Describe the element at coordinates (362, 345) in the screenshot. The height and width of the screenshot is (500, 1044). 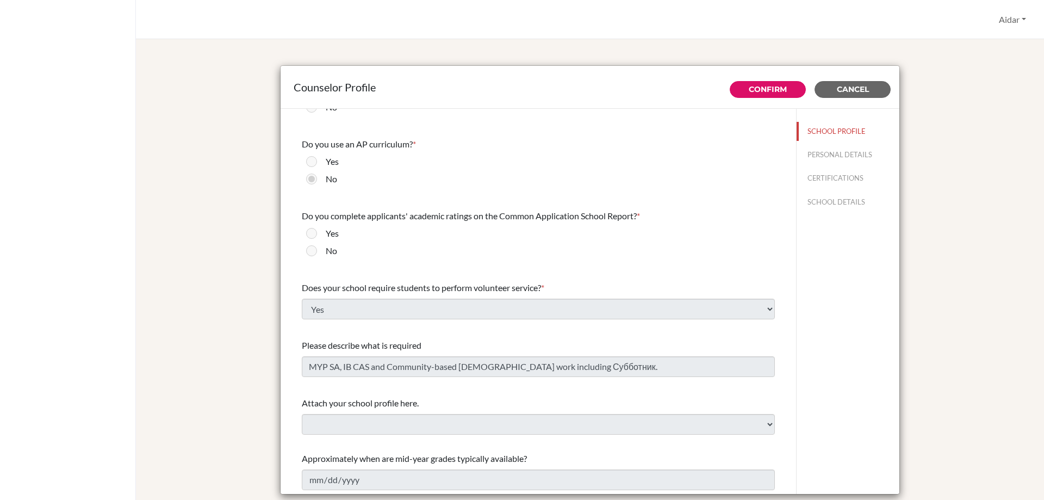
I see `span: Please describe what is required` at that location.